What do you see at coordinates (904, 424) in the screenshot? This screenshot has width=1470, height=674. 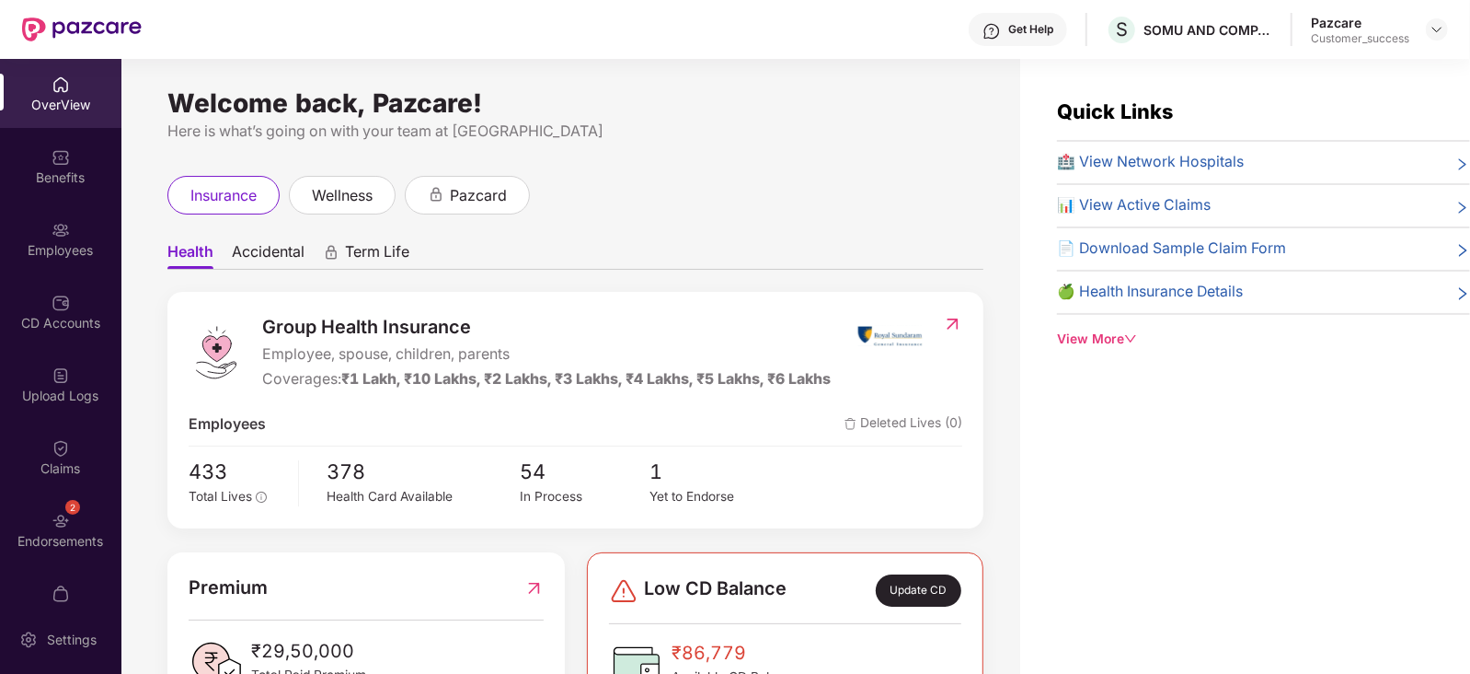 I see `span: Deleted Lives (0)` at bounding box center [904, 424].